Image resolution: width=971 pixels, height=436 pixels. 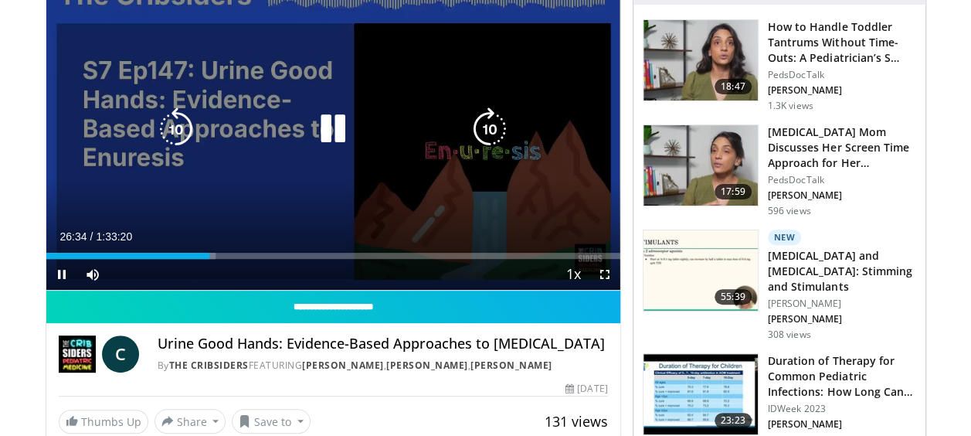 I want to click on span: C, so click(x=121, y=354).